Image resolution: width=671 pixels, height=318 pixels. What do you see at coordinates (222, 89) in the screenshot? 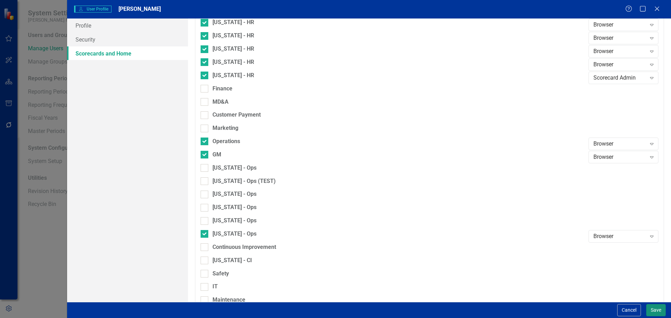
I see `div: Finance` at bounding box center [222, 89].